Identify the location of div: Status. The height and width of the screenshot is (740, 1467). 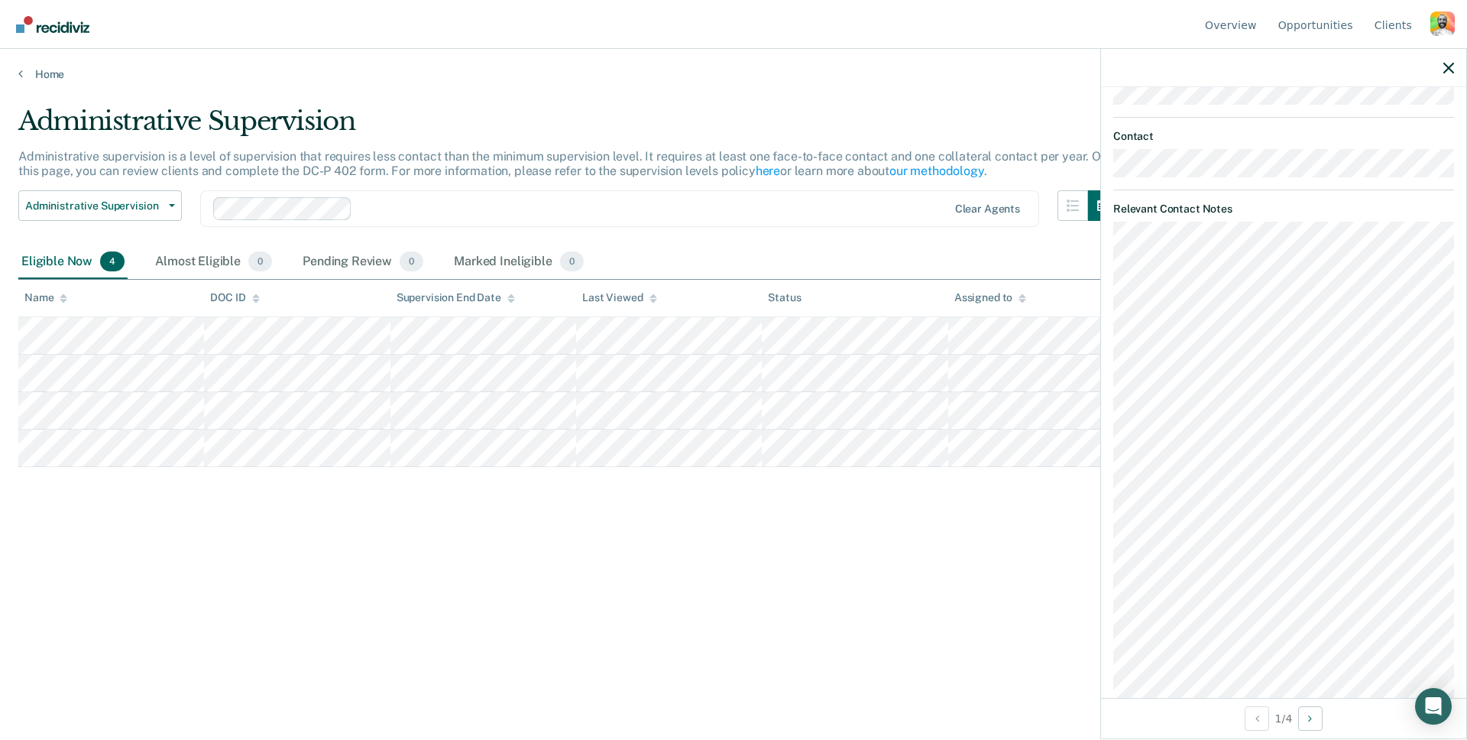
(784, 297).